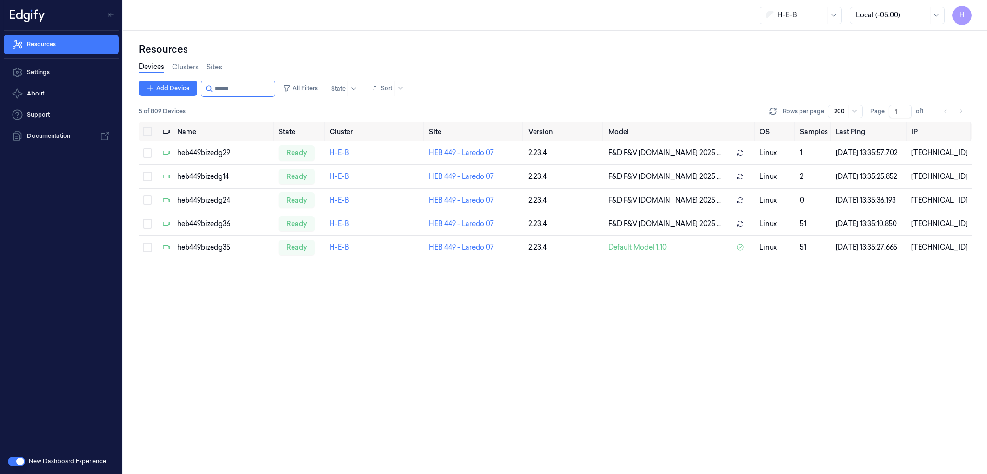 Image resolution: width=987 pixels, height=474 pixels. What do you see at coordinates (61, 44) in the screenshot?
I see `a: Resources` at bounding box center [61, 44].